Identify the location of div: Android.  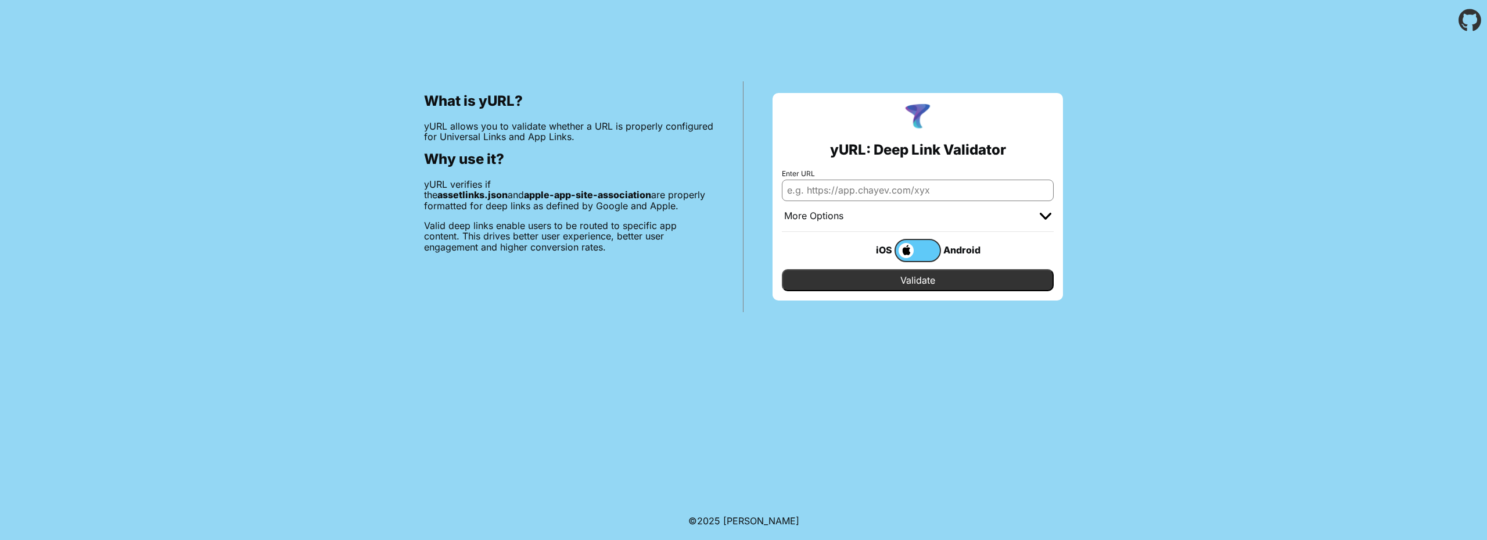
(964, 250).